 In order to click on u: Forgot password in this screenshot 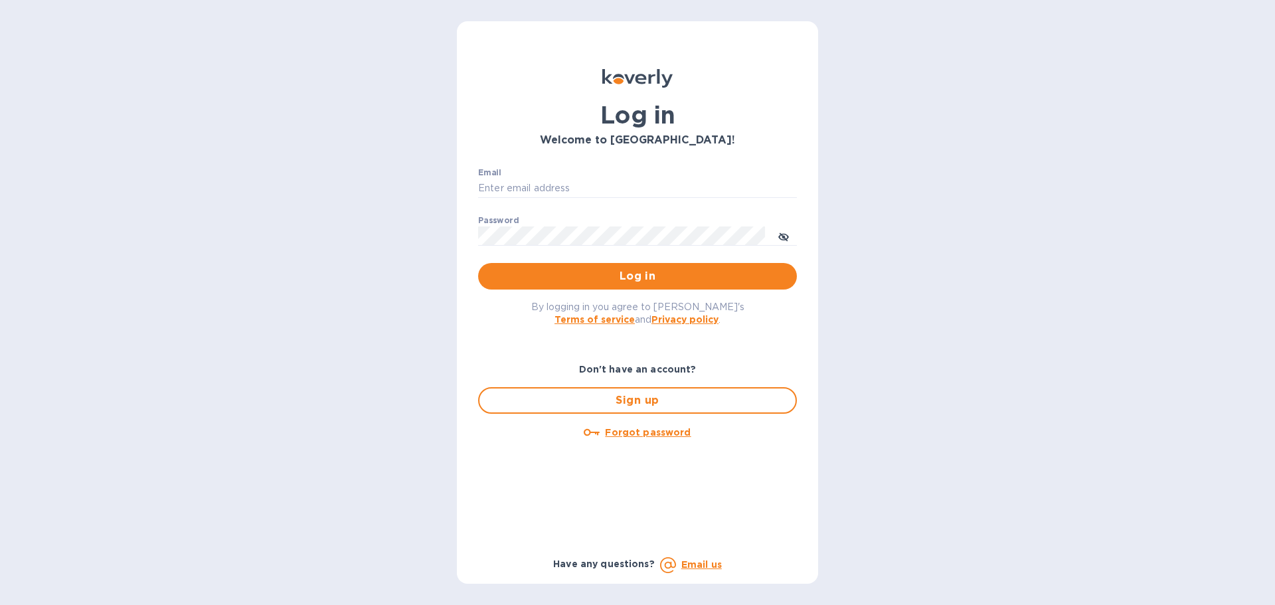, I will do `click(648, 432)`.